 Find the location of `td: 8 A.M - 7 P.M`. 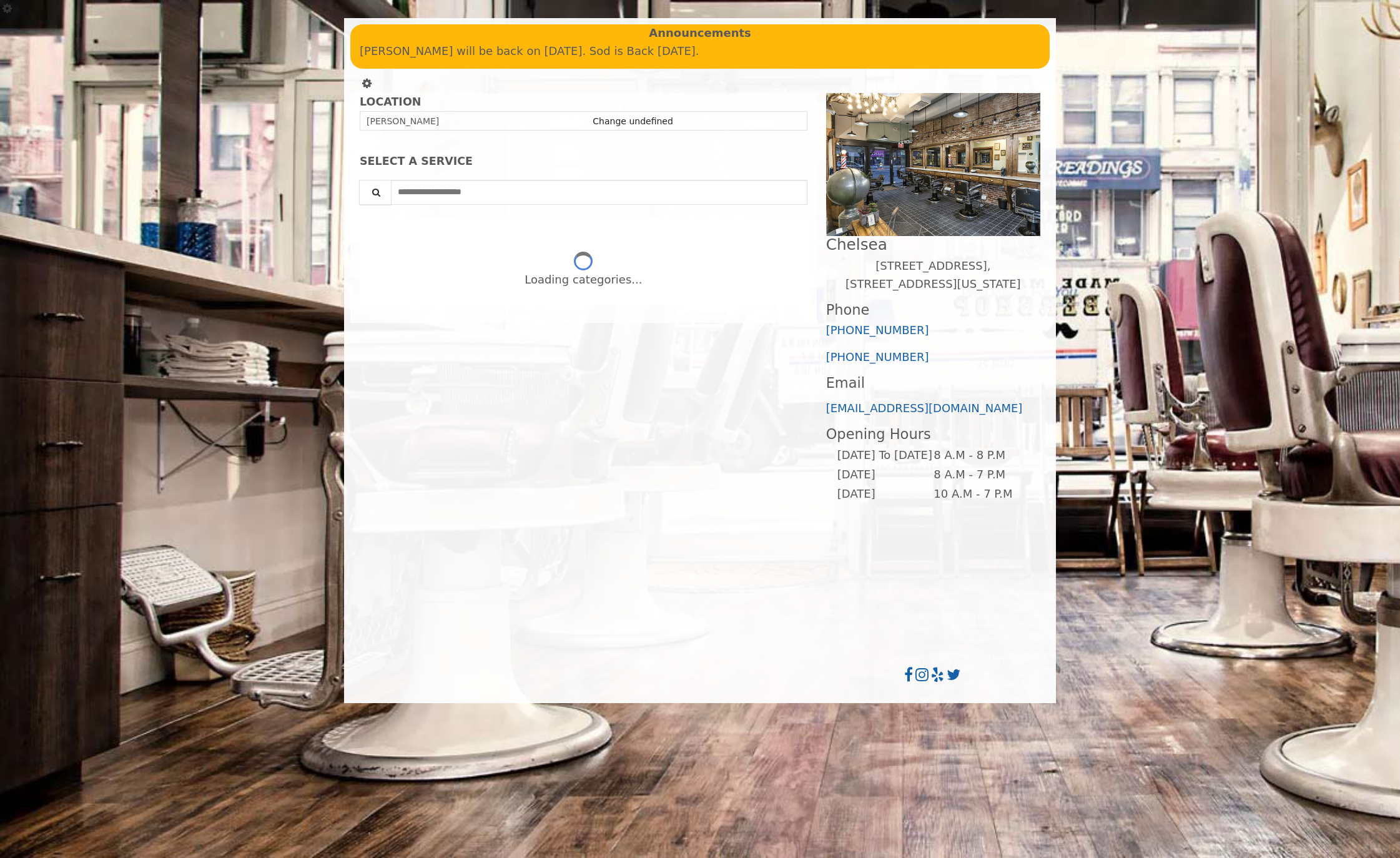

td: 8 A.M - 7 P.M is located at coordinates (981, 474).